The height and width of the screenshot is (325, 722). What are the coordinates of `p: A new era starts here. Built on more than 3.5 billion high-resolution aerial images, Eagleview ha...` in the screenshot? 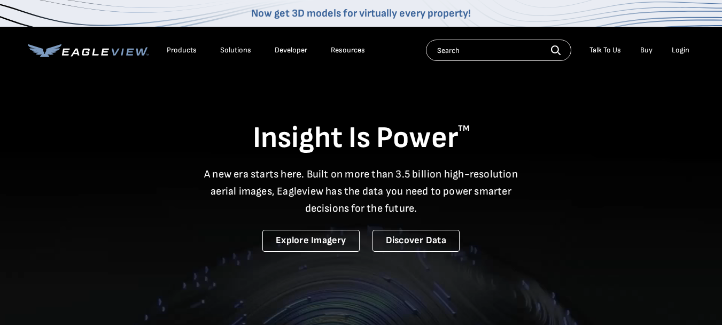 It's located at (361, 191).